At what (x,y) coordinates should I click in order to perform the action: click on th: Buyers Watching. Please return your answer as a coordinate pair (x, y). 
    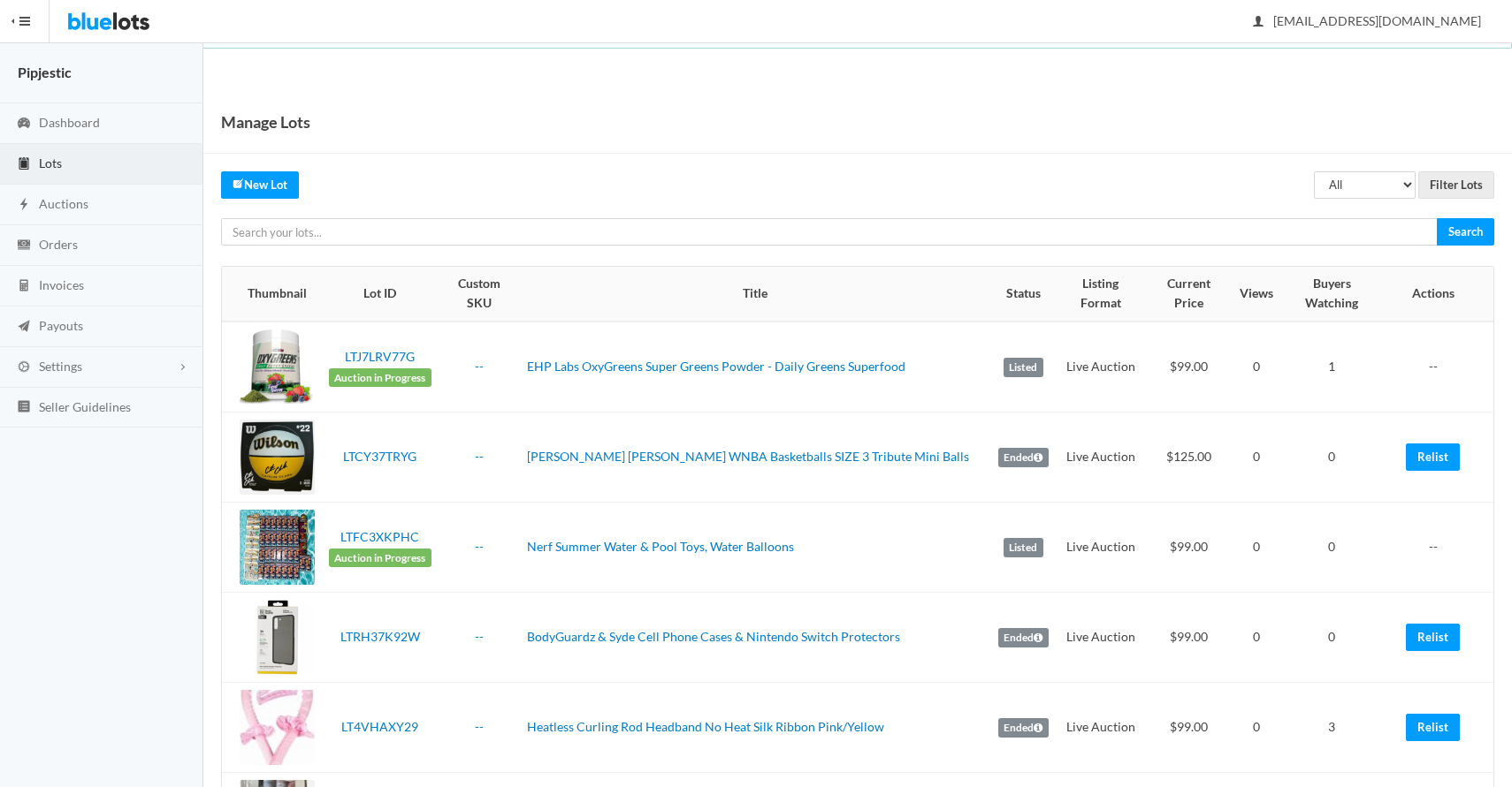
    Looking at the image, I should click on (1332, 295).